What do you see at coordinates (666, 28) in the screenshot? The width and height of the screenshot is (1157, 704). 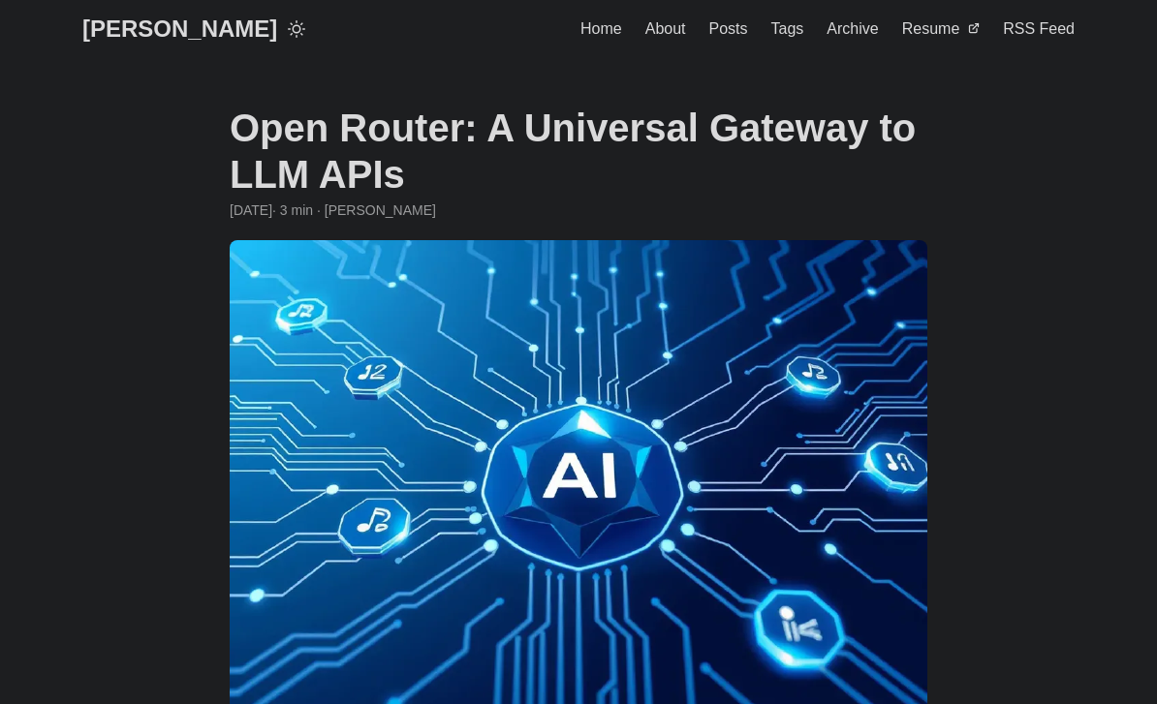 I see `span: About` at bounding box center [666, 28].